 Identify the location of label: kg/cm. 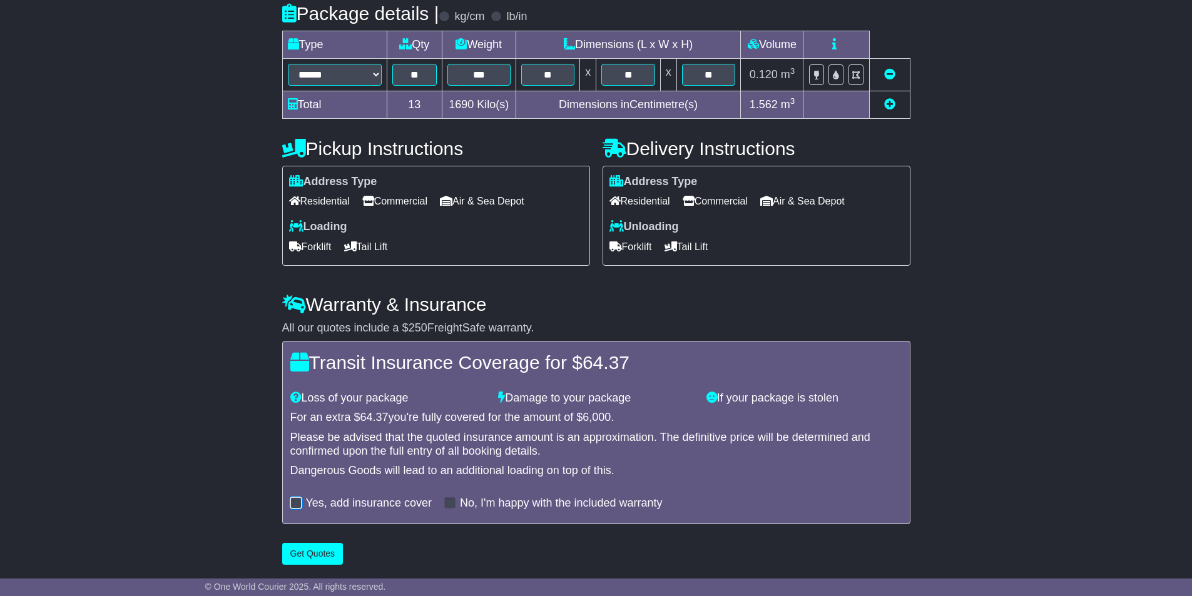
(469, 17).